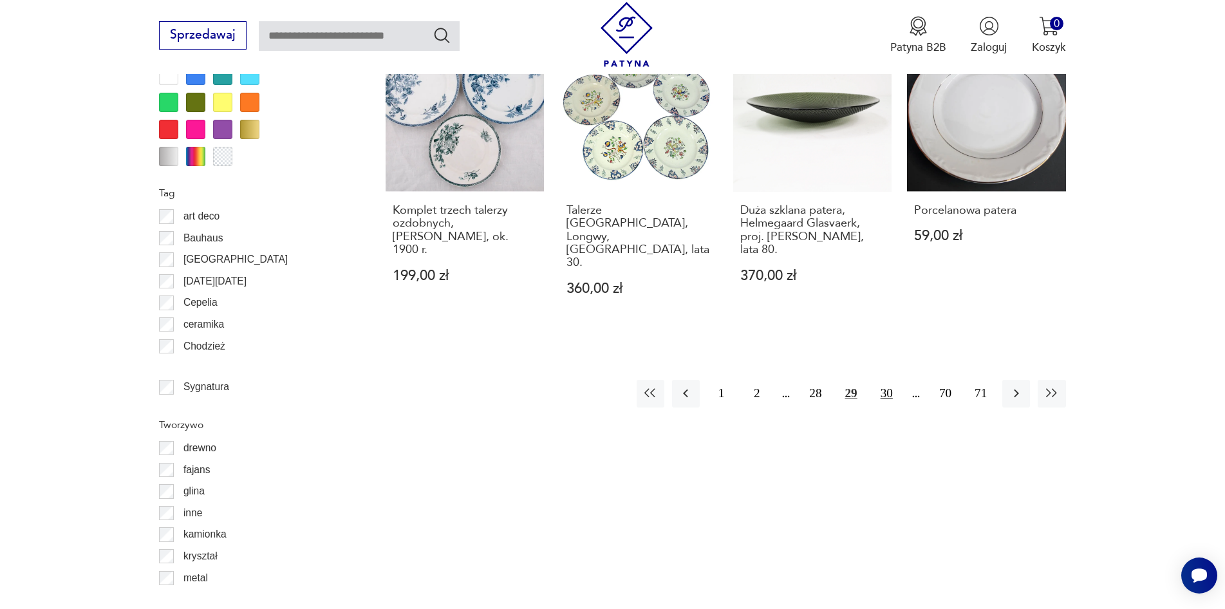 The width and height of the screenshot is (1225, 609). Describe the element at coordinates (815, 393) in the screenshot. I see `button: 28` at that location.